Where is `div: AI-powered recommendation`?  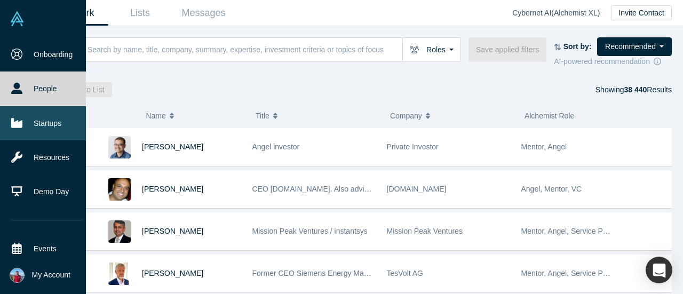 div: AI-powered recommendation is located at coordinates (613, 61).